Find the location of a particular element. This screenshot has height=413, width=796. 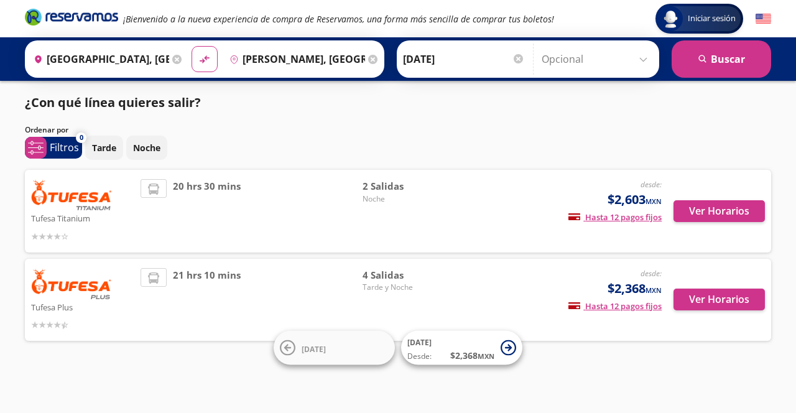

i: Brand Logo is located at coordinates (72, 17).